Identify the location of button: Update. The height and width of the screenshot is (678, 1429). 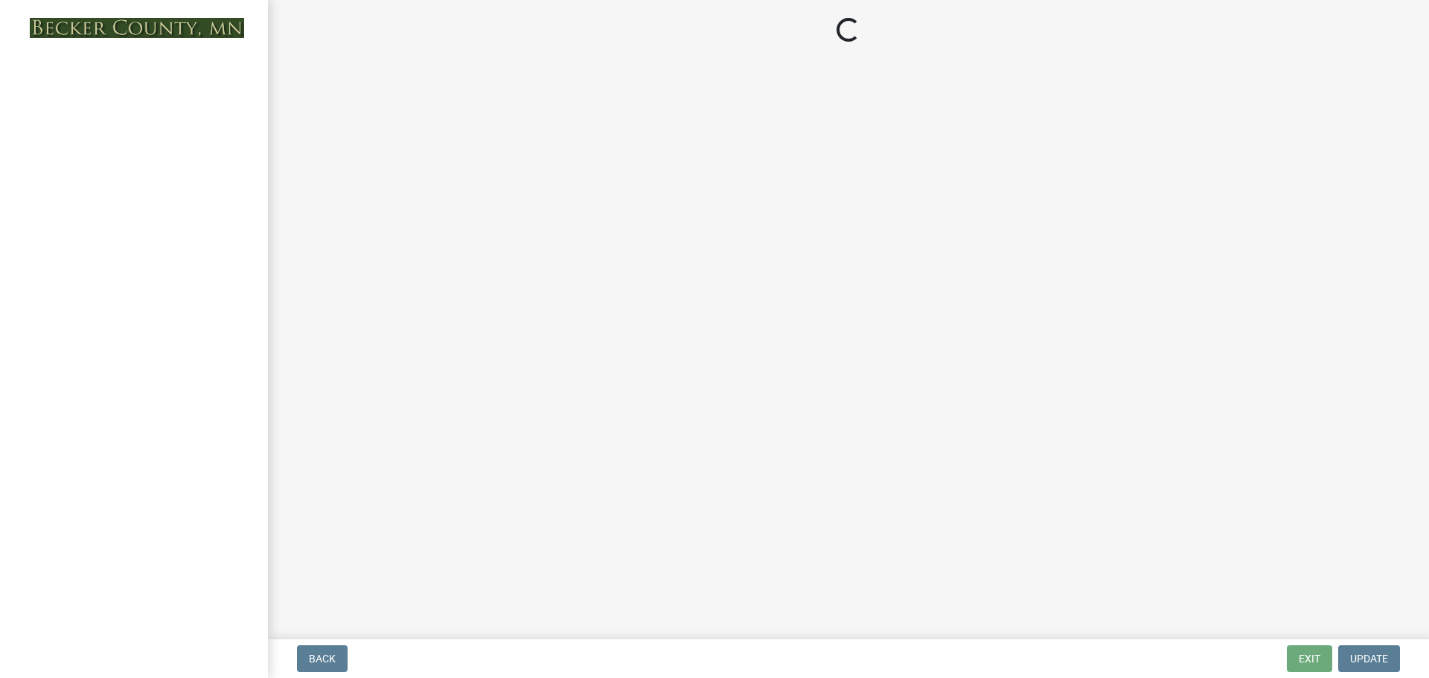
(1369, 659).